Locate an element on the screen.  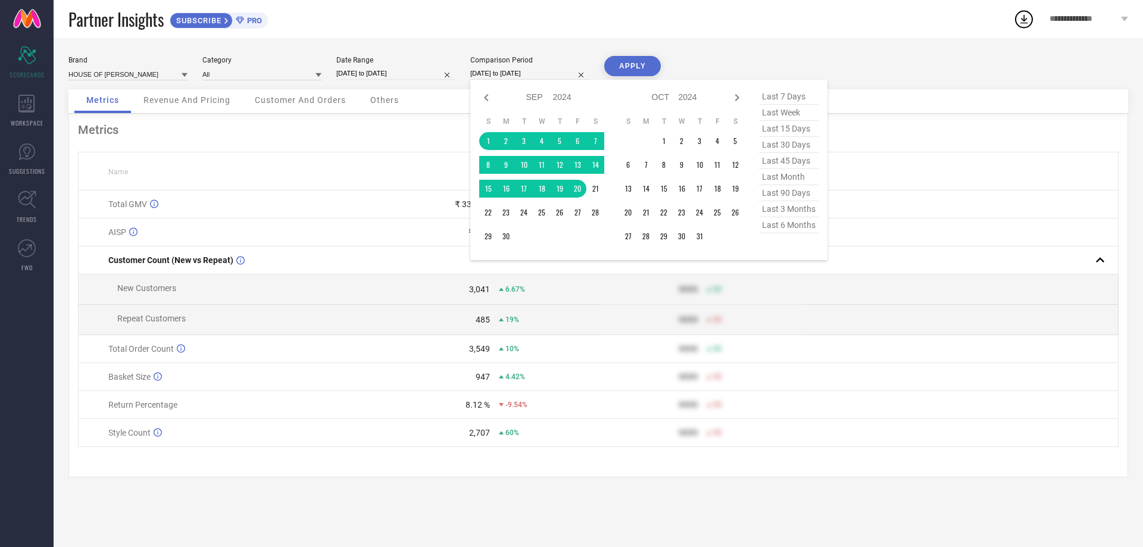
td: Sun Oct 13 2024 is located at coordinates (628, 189).